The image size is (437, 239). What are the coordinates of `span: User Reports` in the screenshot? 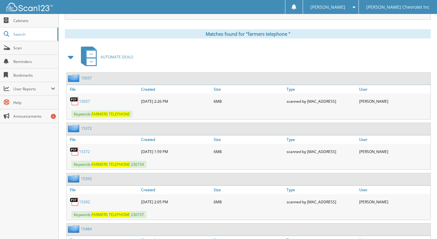 It's located at (32, 89).